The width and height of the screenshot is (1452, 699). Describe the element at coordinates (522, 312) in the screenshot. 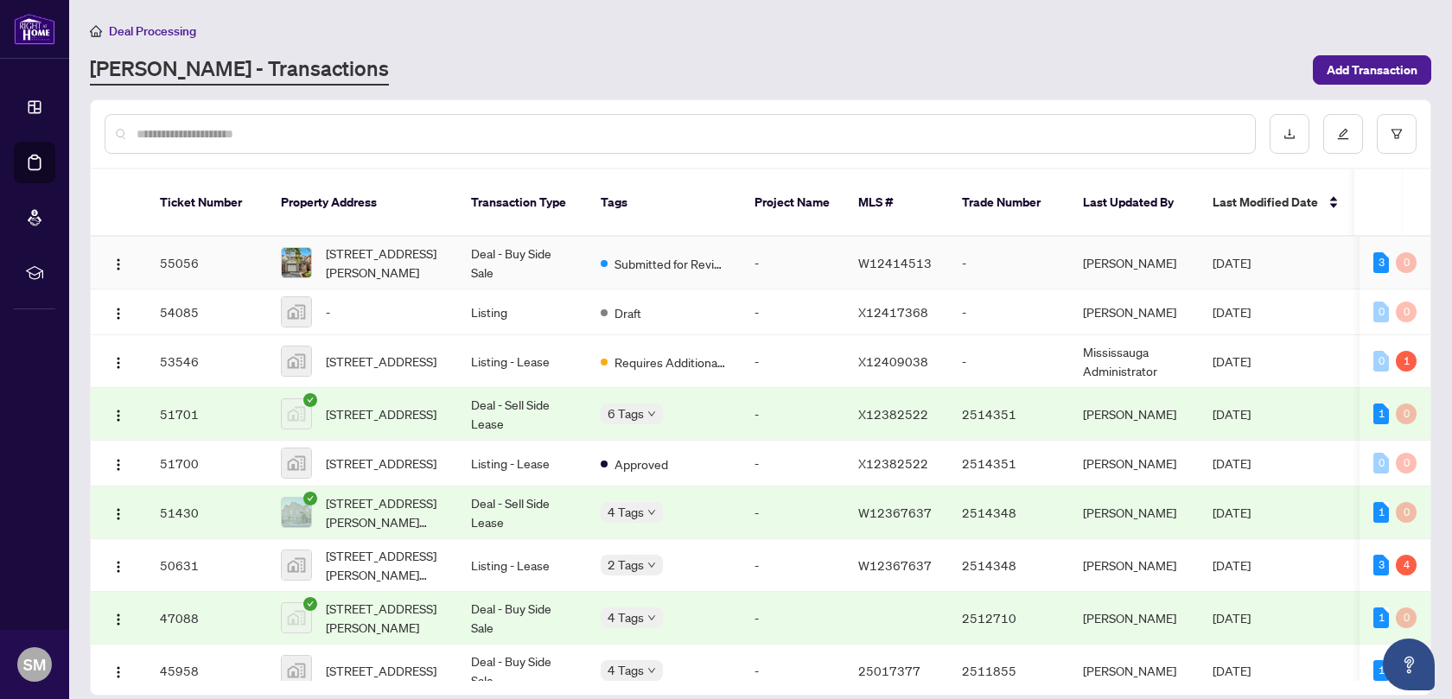

I see `td: Listing` at that location.